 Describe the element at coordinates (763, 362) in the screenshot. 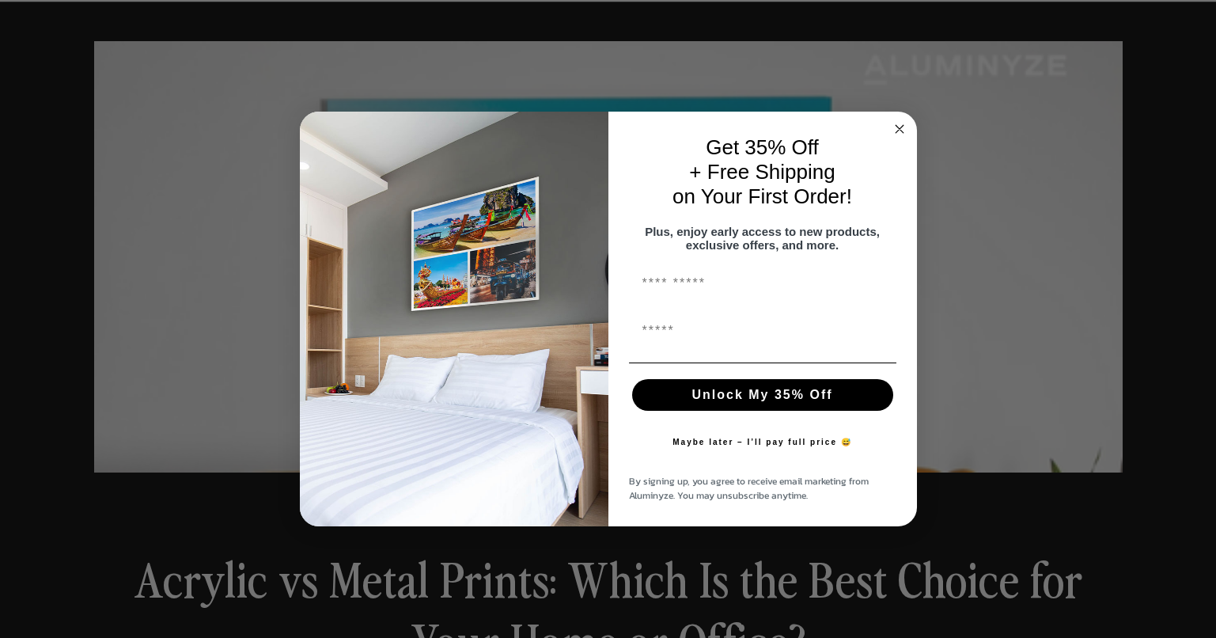

I see `img: underline` at that location.